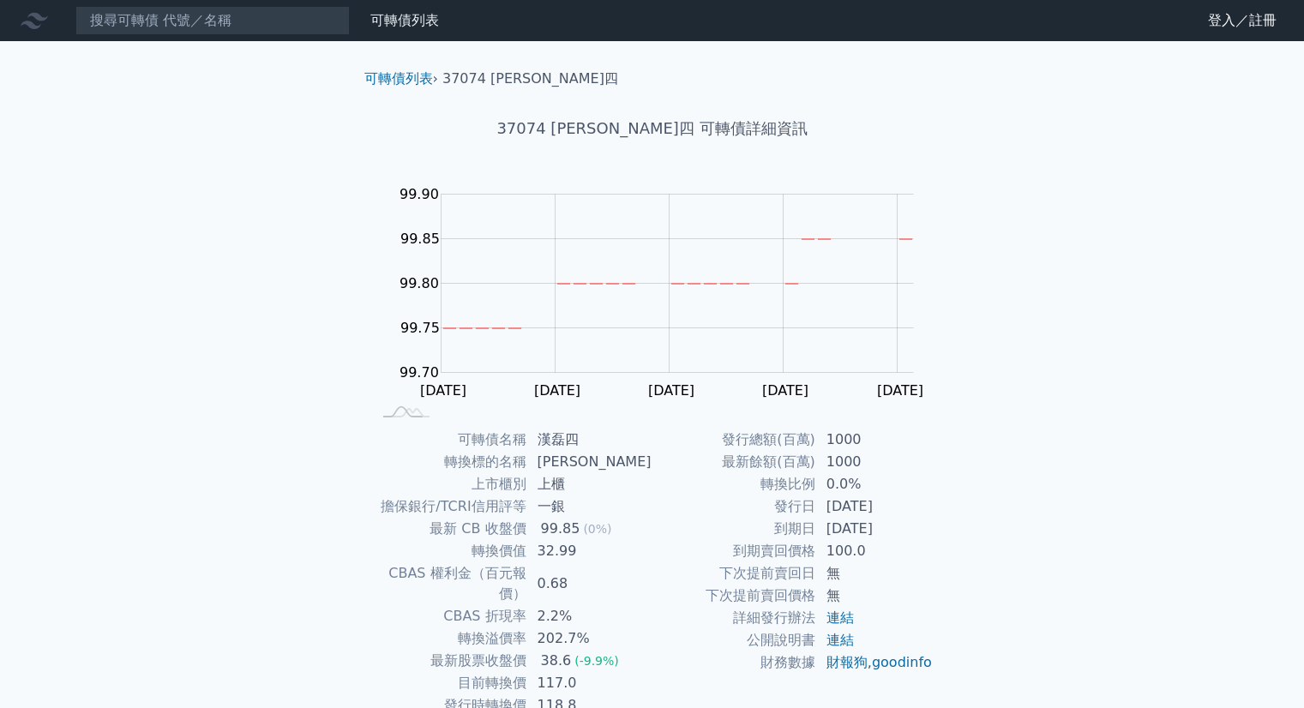 The image size is (1304, 708). Describe the element at coordinates (665, 292) in the screenshot. I see `g: Chart` at that location.